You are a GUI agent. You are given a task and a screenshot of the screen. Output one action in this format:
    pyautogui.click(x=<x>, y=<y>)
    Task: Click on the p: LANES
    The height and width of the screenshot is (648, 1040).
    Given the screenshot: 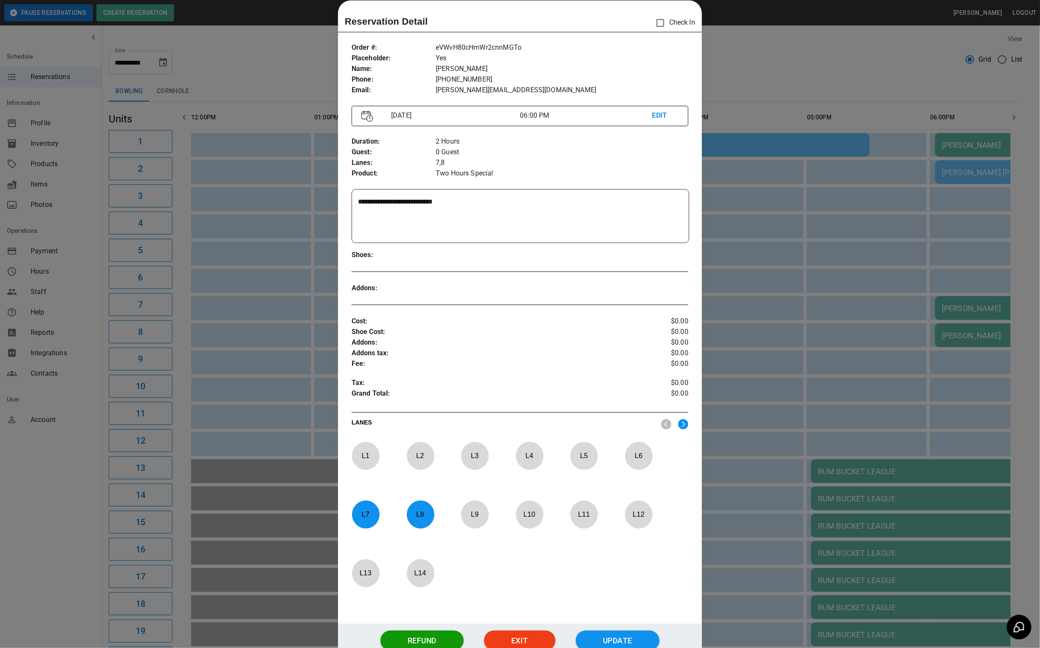 What is the action you would take?
    pyautogui.click(x=503, y=424)
    